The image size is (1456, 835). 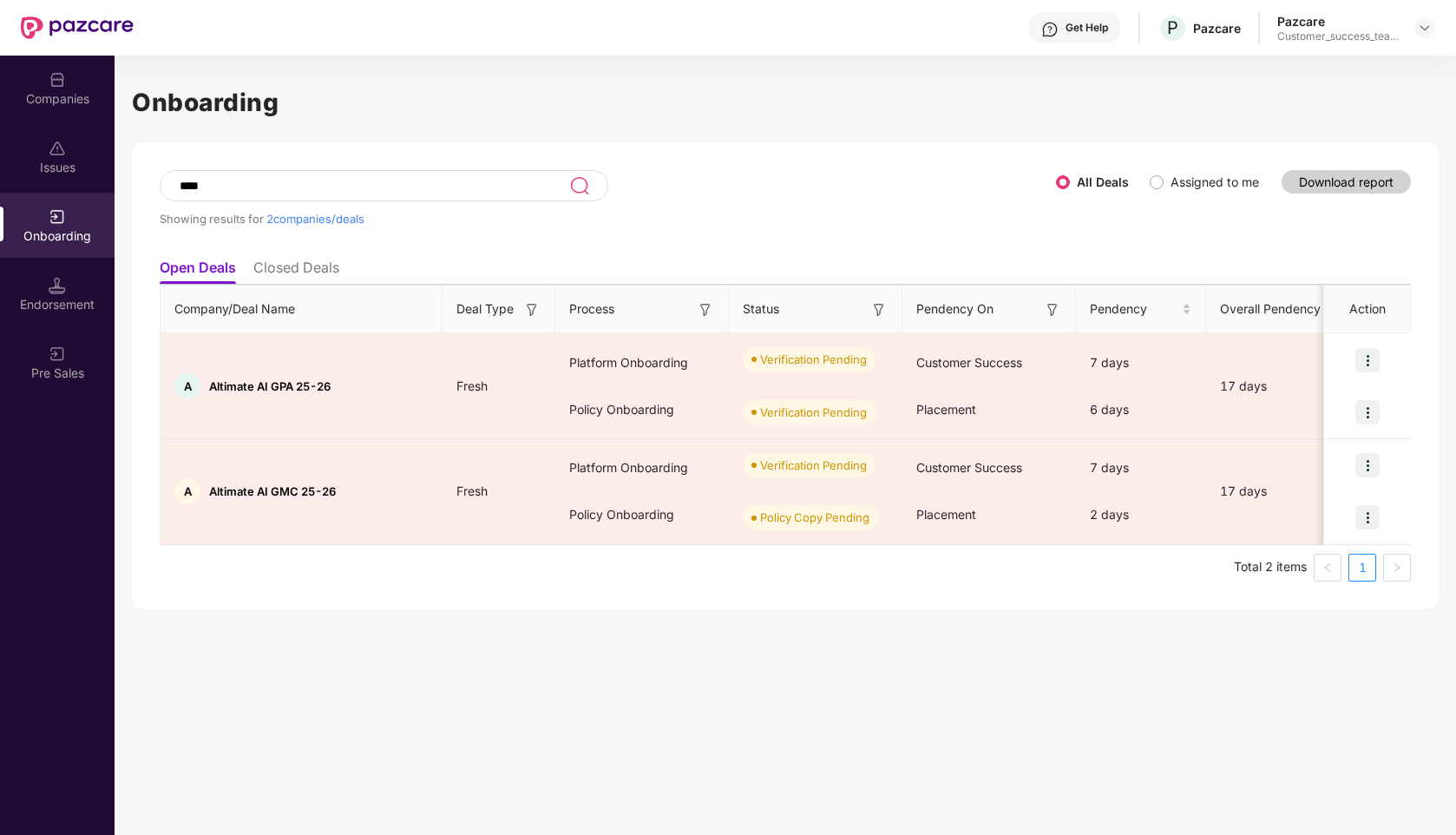 I want to click on span: right, so click(x=1397, y=567).